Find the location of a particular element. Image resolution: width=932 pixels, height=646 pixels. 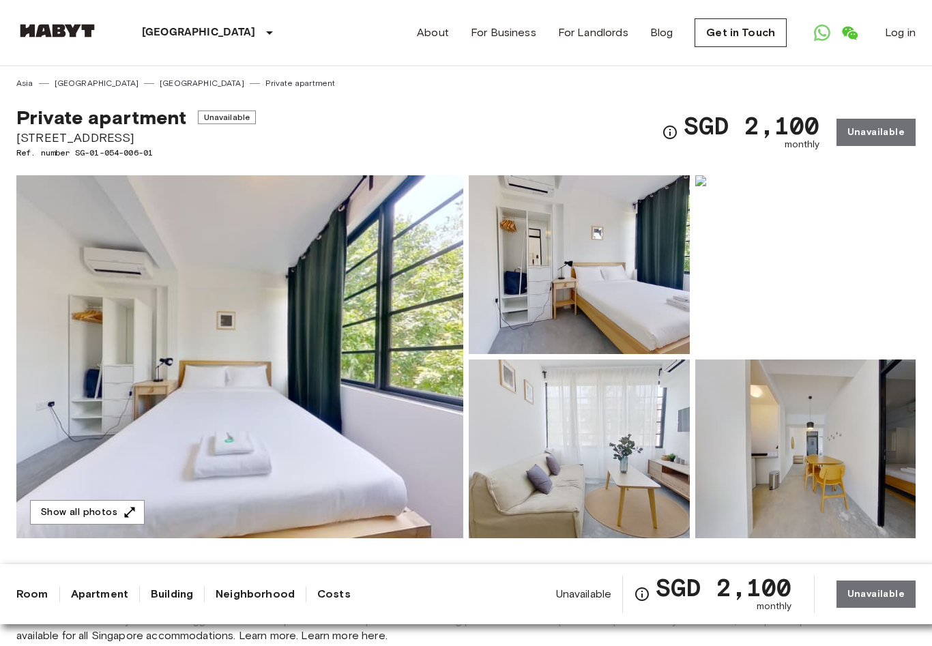

a: Building is located at coordinates (172, 594).